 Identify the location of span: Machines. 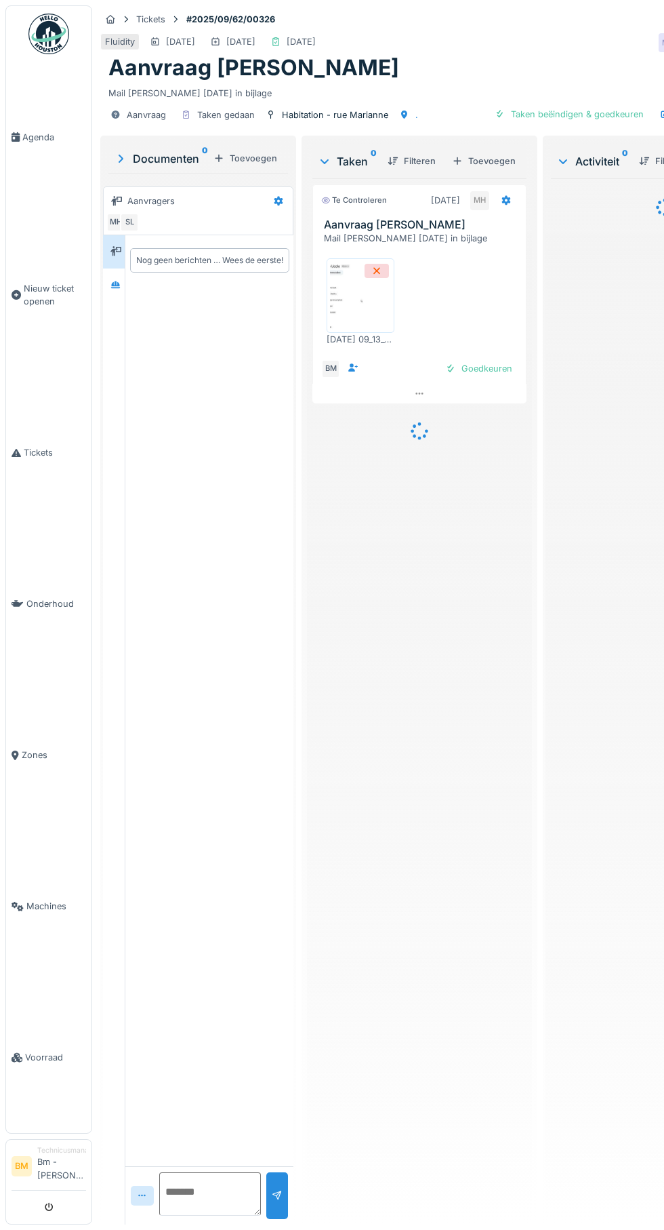
(56, 906).